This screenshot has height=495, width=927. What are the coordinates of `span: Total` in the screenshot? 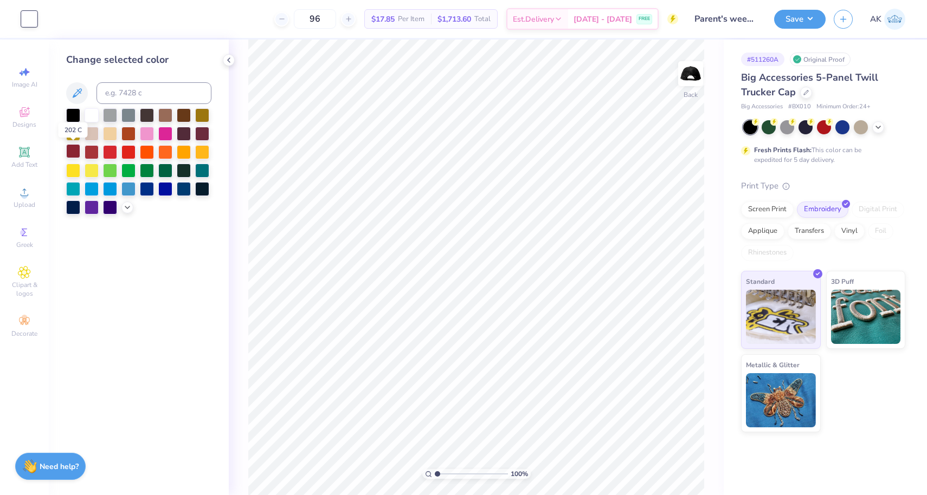 It's located at (482, 19).